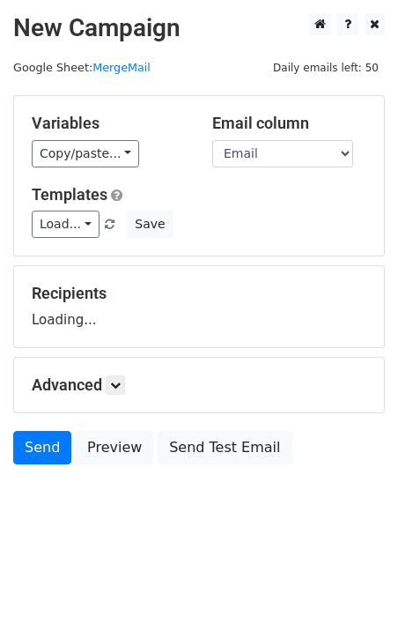 The image size is (398, 631). What do you see at coordinates (199, 28) in the screenshot?
I see `h2: New Campaign` at bounding box center [199, 28].